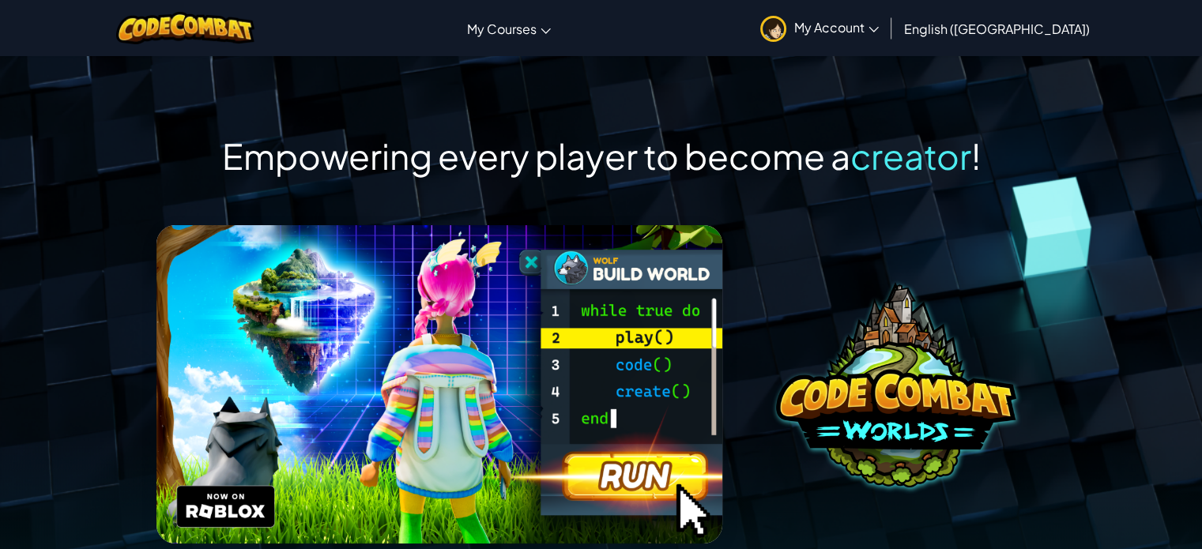 The image size is (1202, 549). What do you see at coordinates (910, 156) in the screenshot?
I see `span: creator` at bounding box center [910, 156].